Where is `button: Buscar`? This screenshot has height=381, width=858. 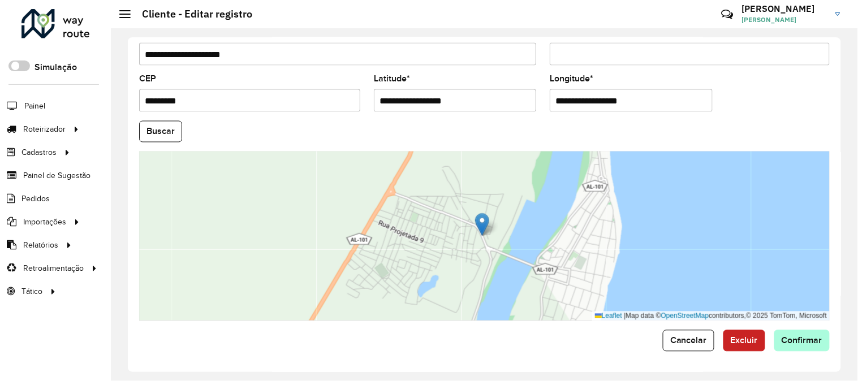 button: Buscar is located at coordinates (161, 132).